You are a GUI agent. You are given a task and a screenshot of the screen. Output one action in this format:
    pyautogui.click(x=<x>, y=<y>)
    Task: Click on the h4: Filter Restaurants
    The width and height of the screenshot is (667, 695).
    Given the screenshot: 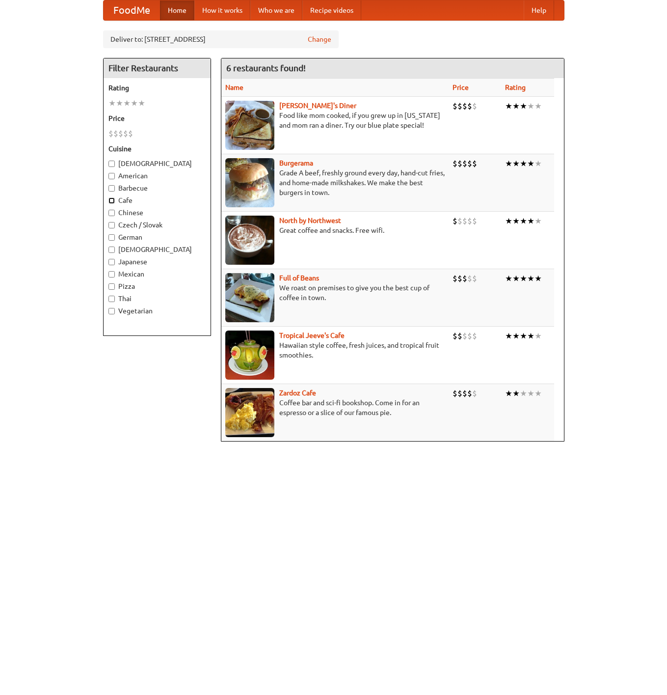 What is the action you would take?
    pyautogui.click(x=157, y=68)
    